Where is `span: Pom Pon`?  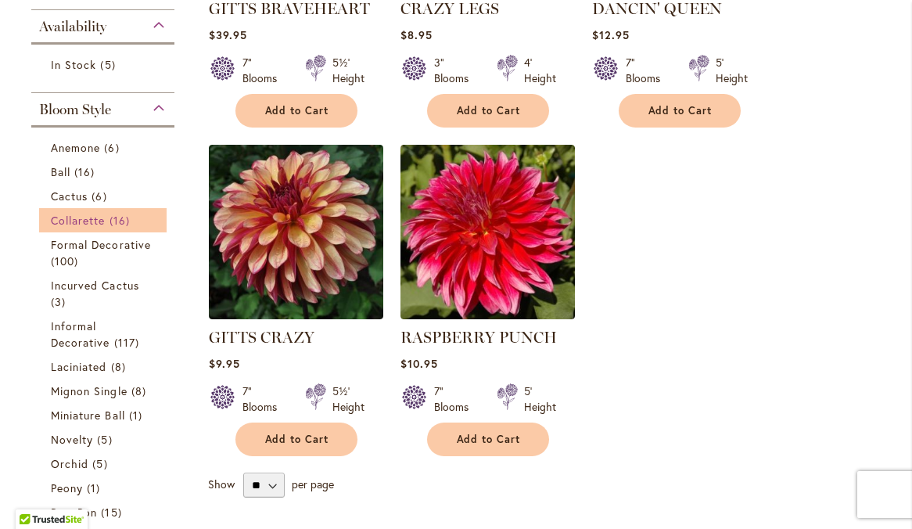 span: Pom Pon is located at coordinates (74, 512).